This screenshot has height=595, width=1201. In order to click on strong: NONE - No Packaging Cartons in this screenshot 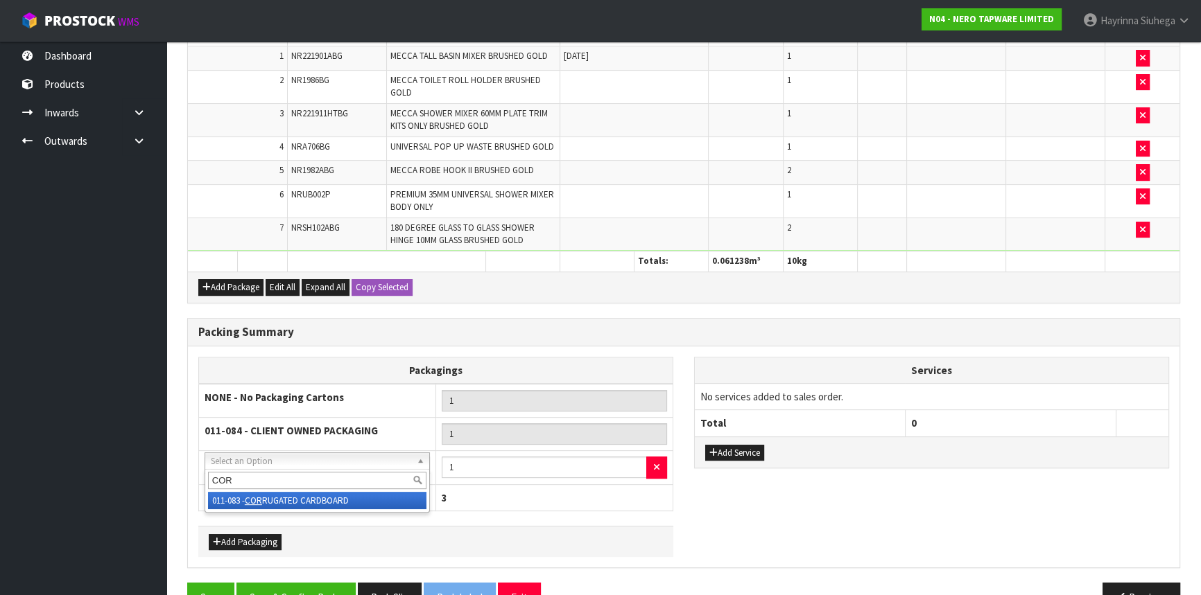, I will do `click(274, 397)`.